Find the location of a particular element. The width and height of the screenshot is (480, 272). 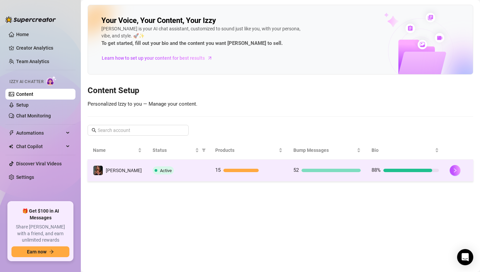

a: Settings is located at coordinates (25, 177).